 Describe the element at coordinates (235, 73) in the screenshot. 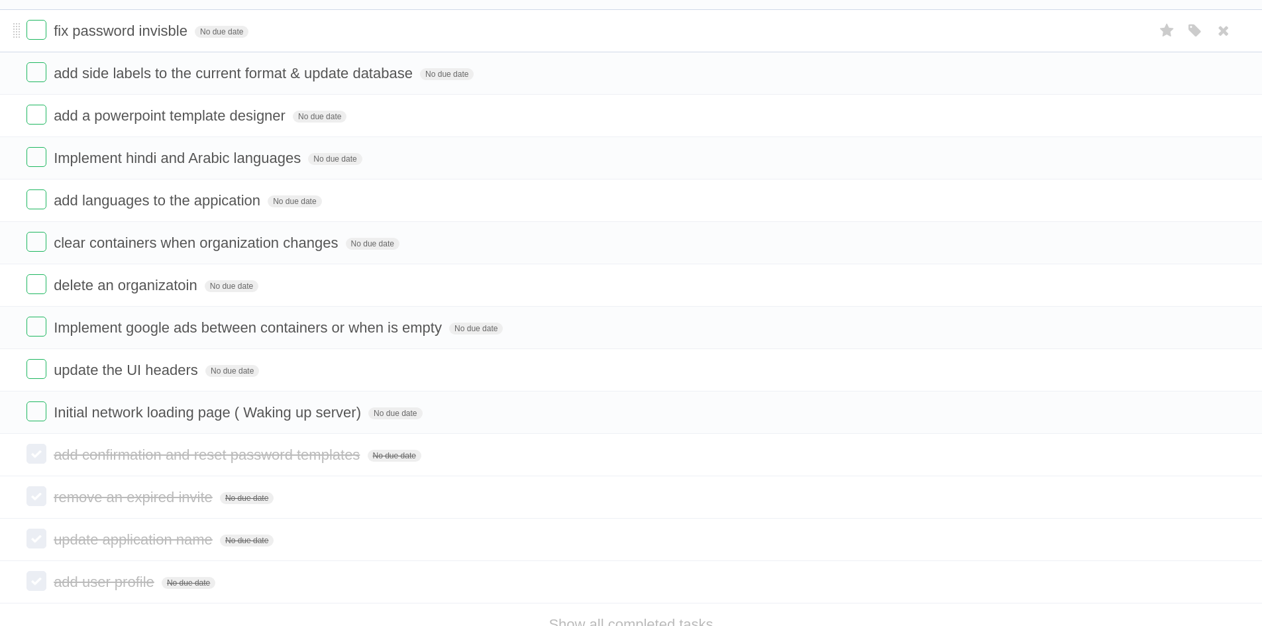

I see `span: add side labels to the current format & update database` at that location.